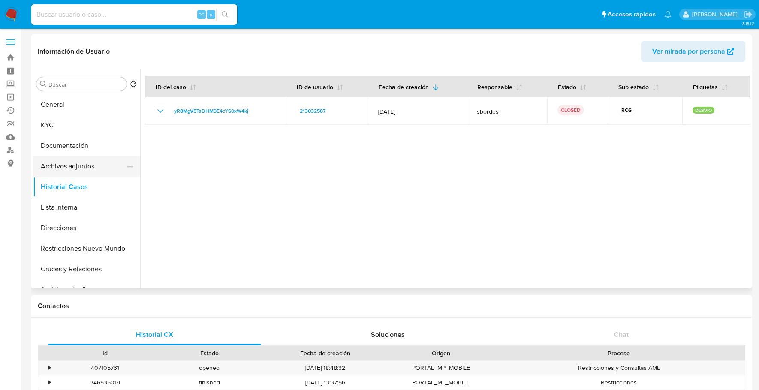 This screenshot has height=390, width=759. Describe the element at coordinates (105, 354) in the screenshot. I see `div: Id` at that location.